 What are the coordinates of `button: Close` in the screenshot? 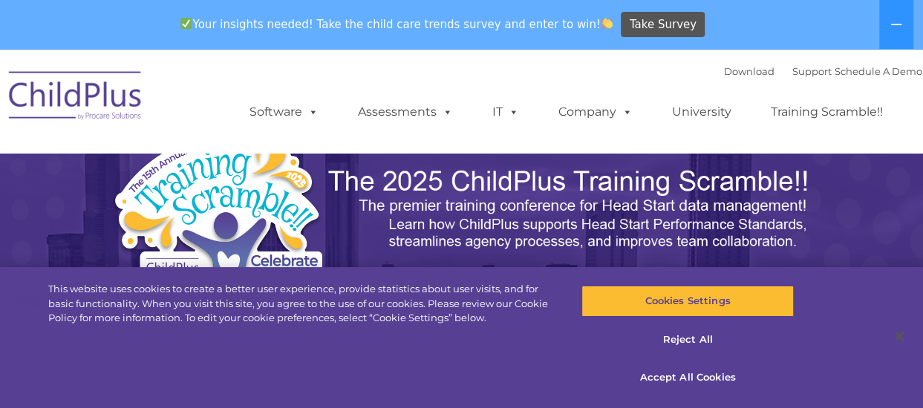 It's located at (899, 336).